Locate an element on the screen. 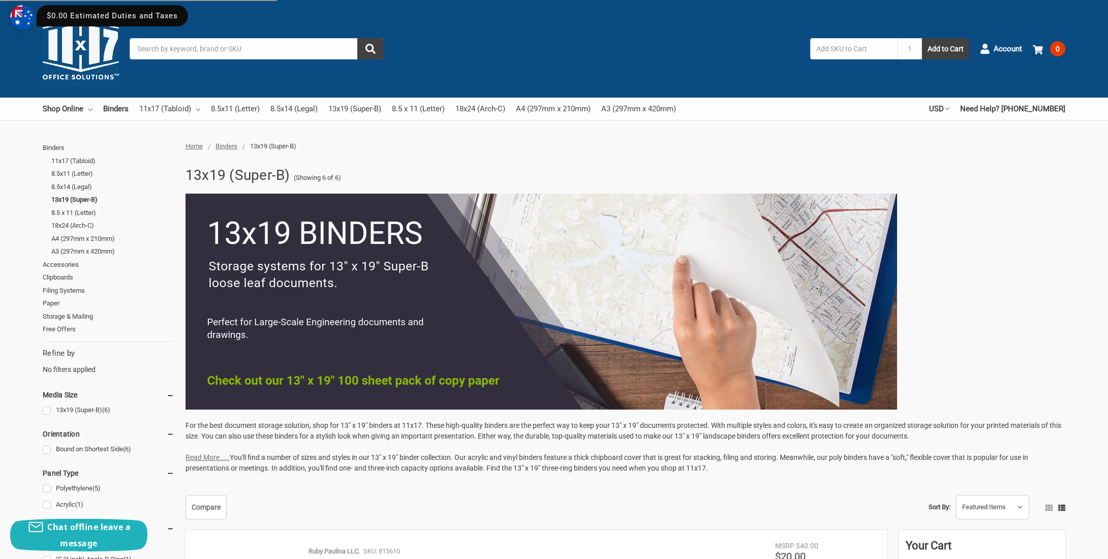 This screenshot has height=559, width=1108. a: Filing Systems is located at coordinates (108, 291).